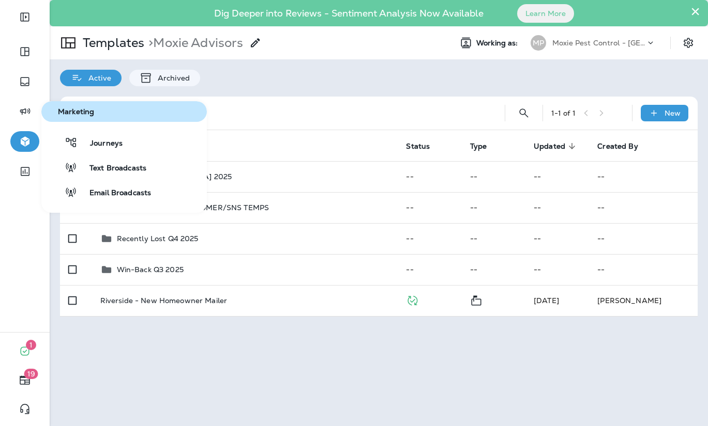 This screenshot has height=426, width=708. What do you see at coordinates (193, 43) in the screenshot?
I see `p: Moxie Advisors` at bounding box center [193, 43].